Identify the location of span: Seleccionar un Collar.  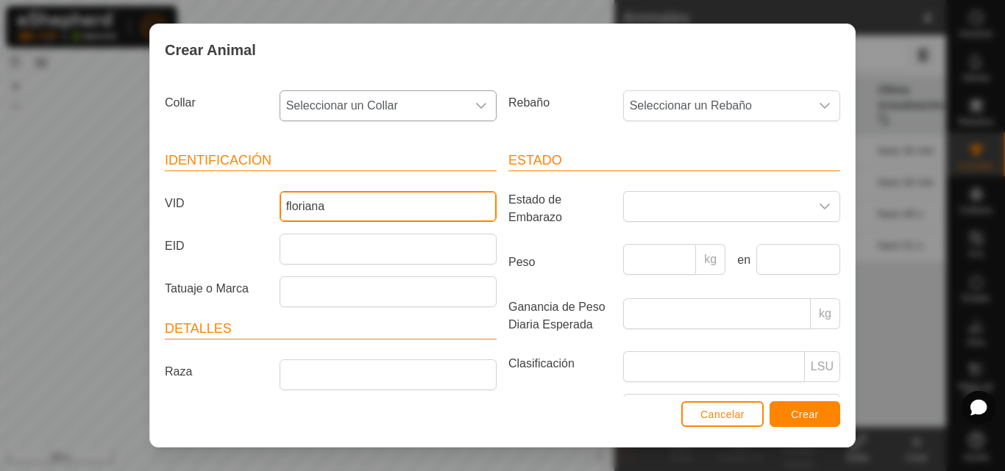
(373, 106).